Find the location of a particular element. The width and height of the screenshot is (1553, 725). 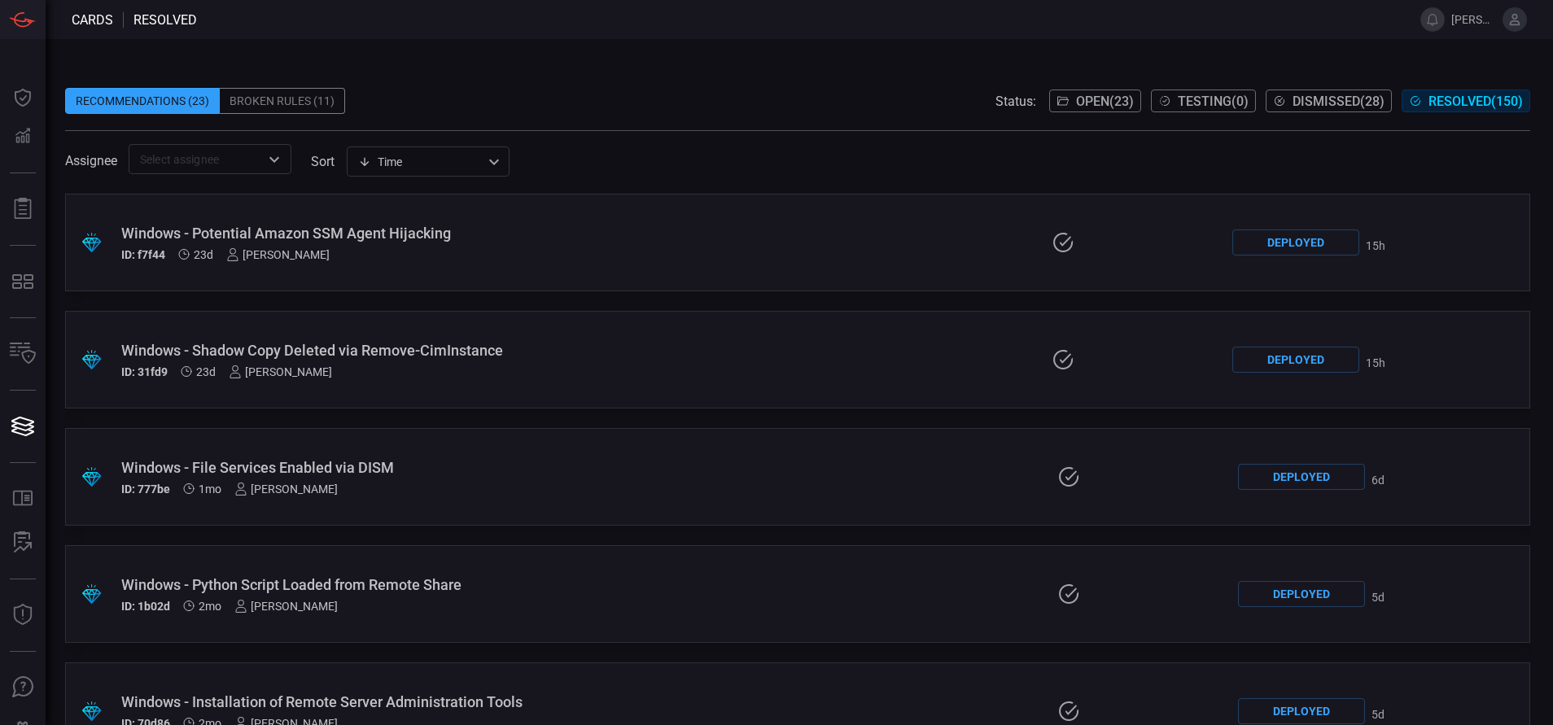

h5: ID: f7f44 is located at coordinates (143, 255).